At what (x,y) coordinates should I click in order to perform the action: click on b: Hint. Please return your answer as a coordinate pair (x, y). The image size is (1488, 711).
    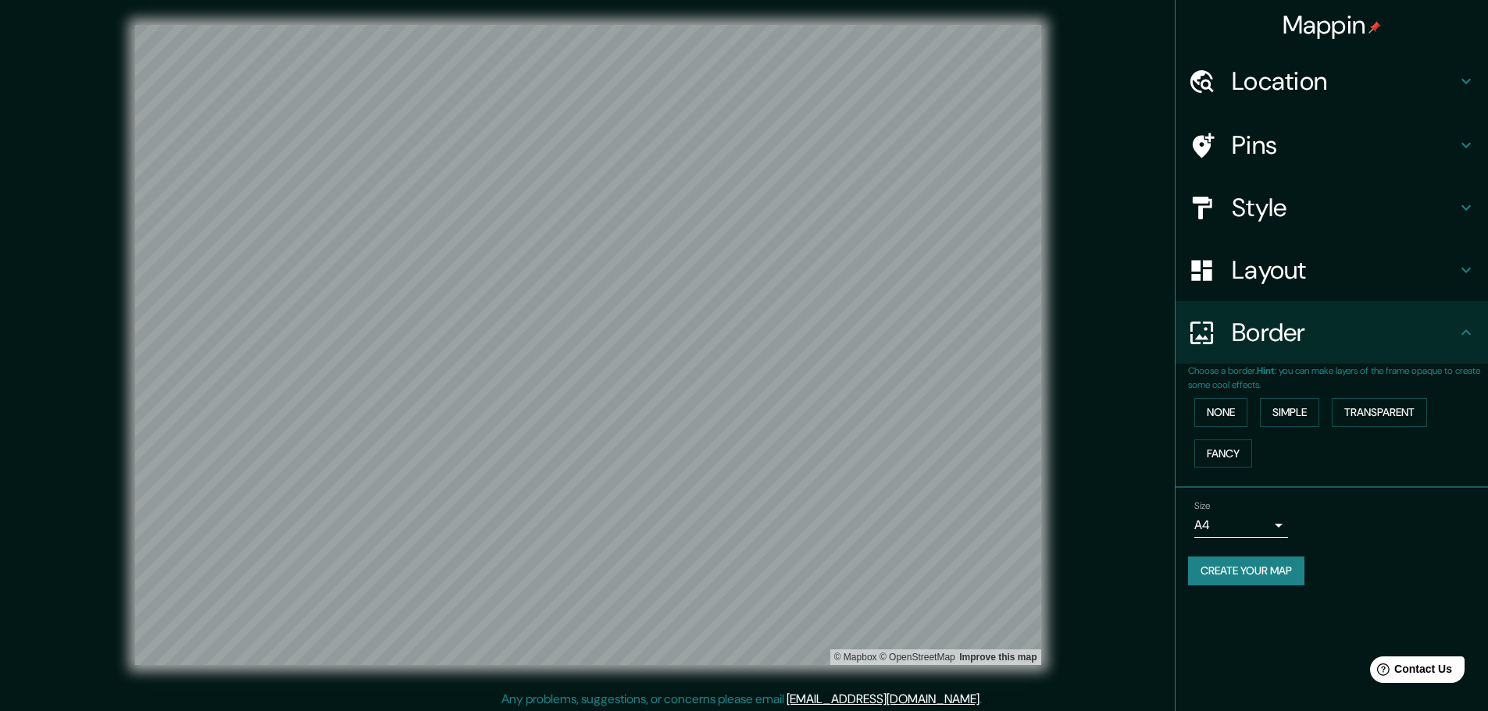
    Looking at the image, I should click on (1265, 371).